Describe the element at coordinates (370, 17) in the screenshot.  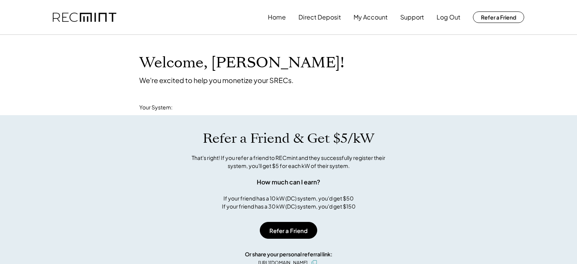
I see `button: My Account` at that location.